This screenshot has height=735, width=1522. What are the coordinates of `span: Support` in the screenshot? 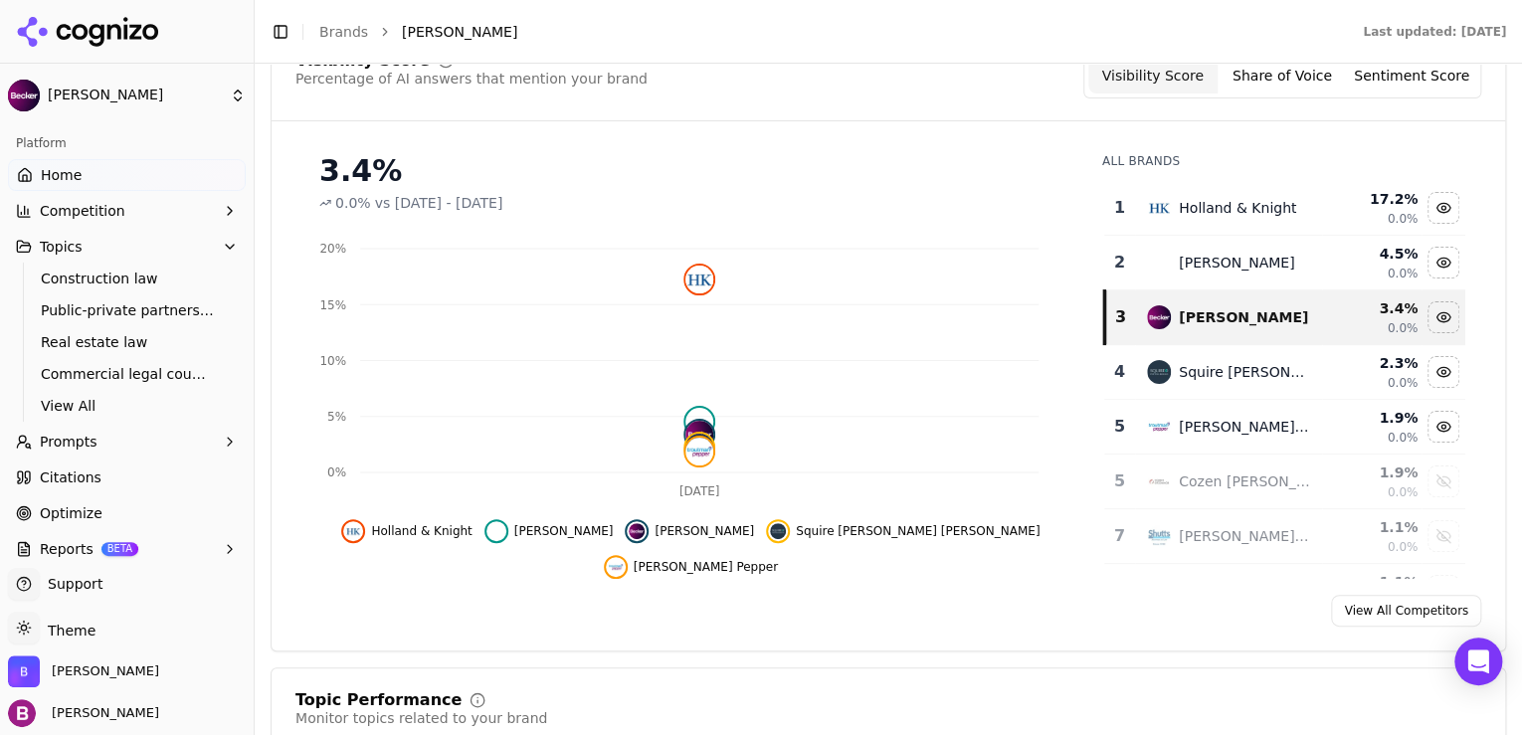 It's located at (71, 584).